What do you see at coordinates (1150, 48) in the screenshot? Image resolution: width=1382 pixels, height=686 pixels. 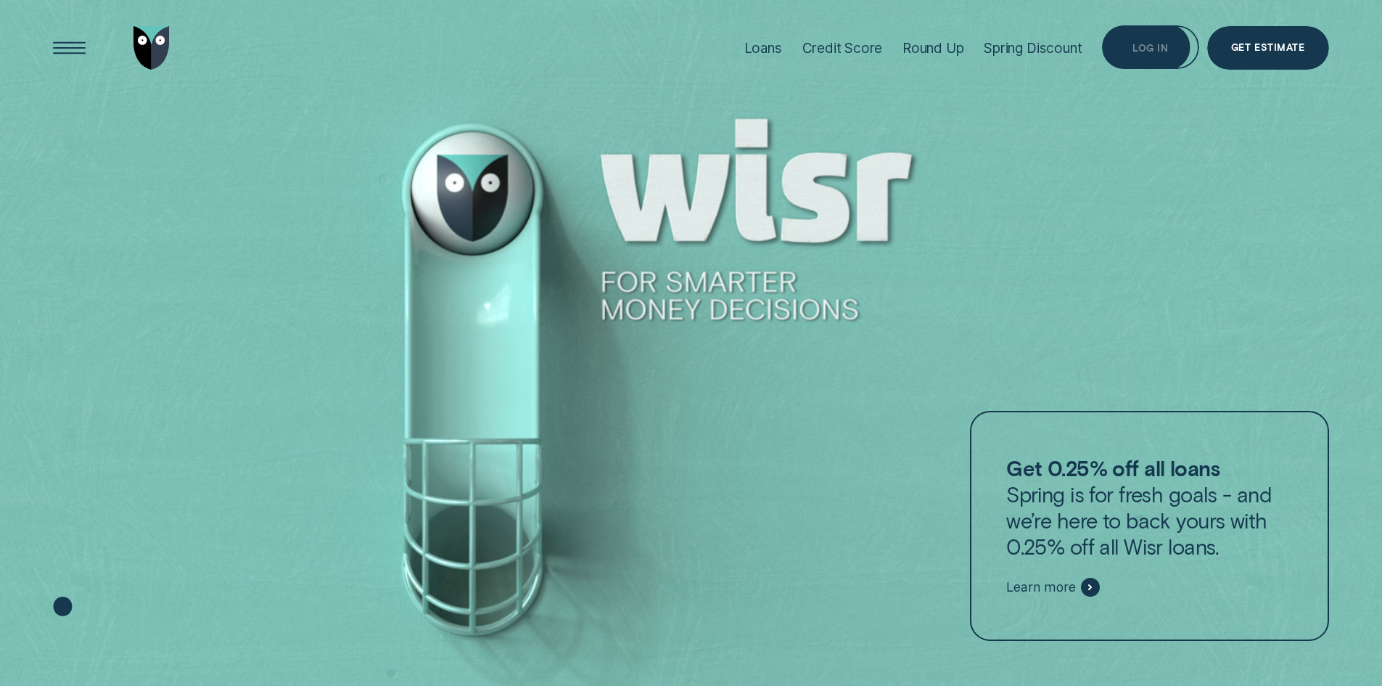 I see `div: Log in` at bounding box center [1150, 48].